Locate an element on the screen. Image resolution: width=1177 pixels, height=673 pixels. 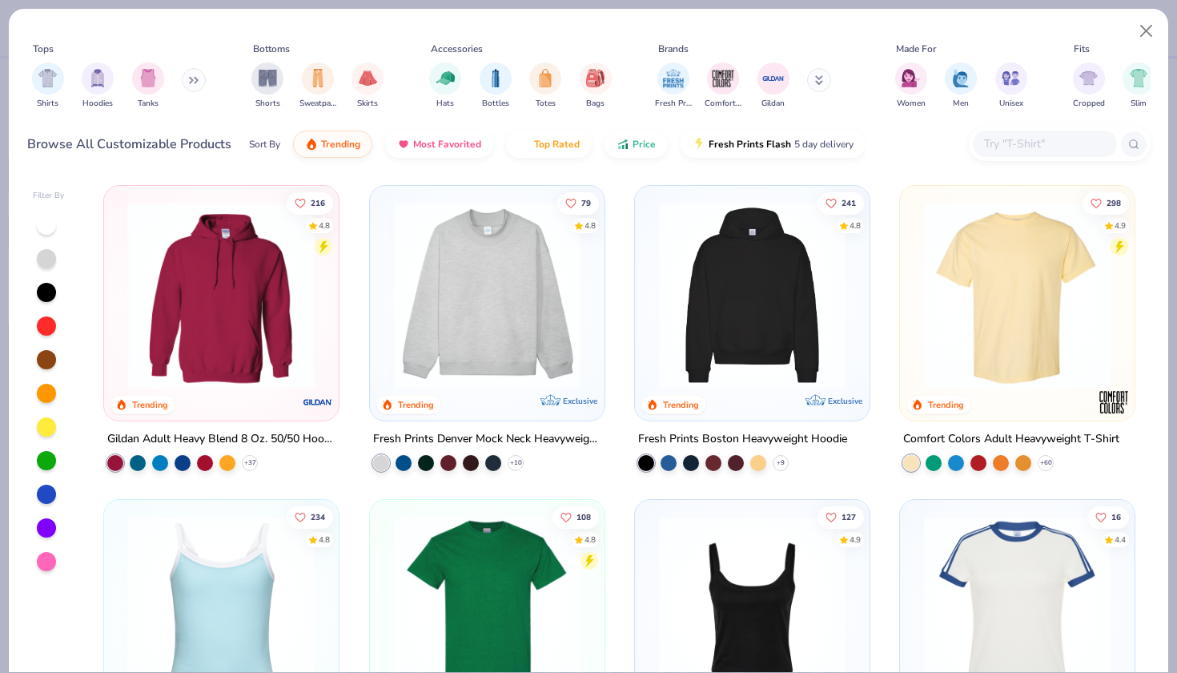
span: Hoodies is located at coordinates (98, 103).